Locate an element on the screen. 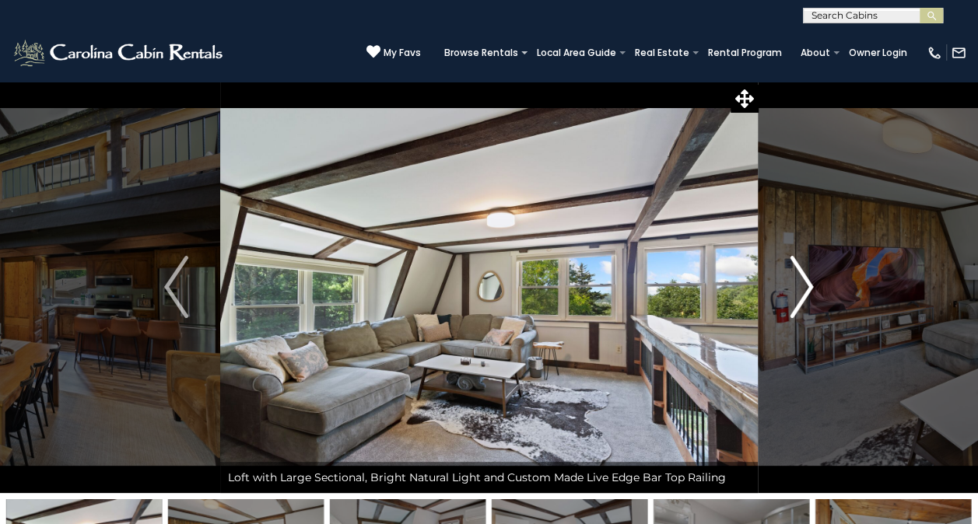 The height and width of the screenshot is (524, 978). button: Previous is located at coordinates (176, 287).